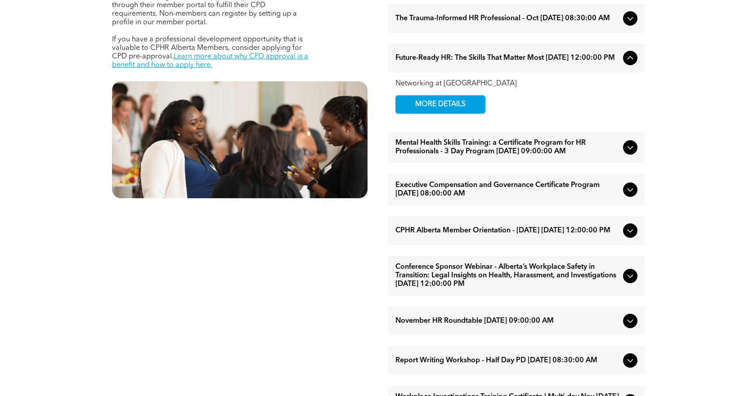 This screenshot has width=749, height=396. Describe the element at coordinates (207, 48) in the screenshot. I see `span: If you have a professional development opportunity that is valuable to CPHR Alberta Members, cons...` at that location.